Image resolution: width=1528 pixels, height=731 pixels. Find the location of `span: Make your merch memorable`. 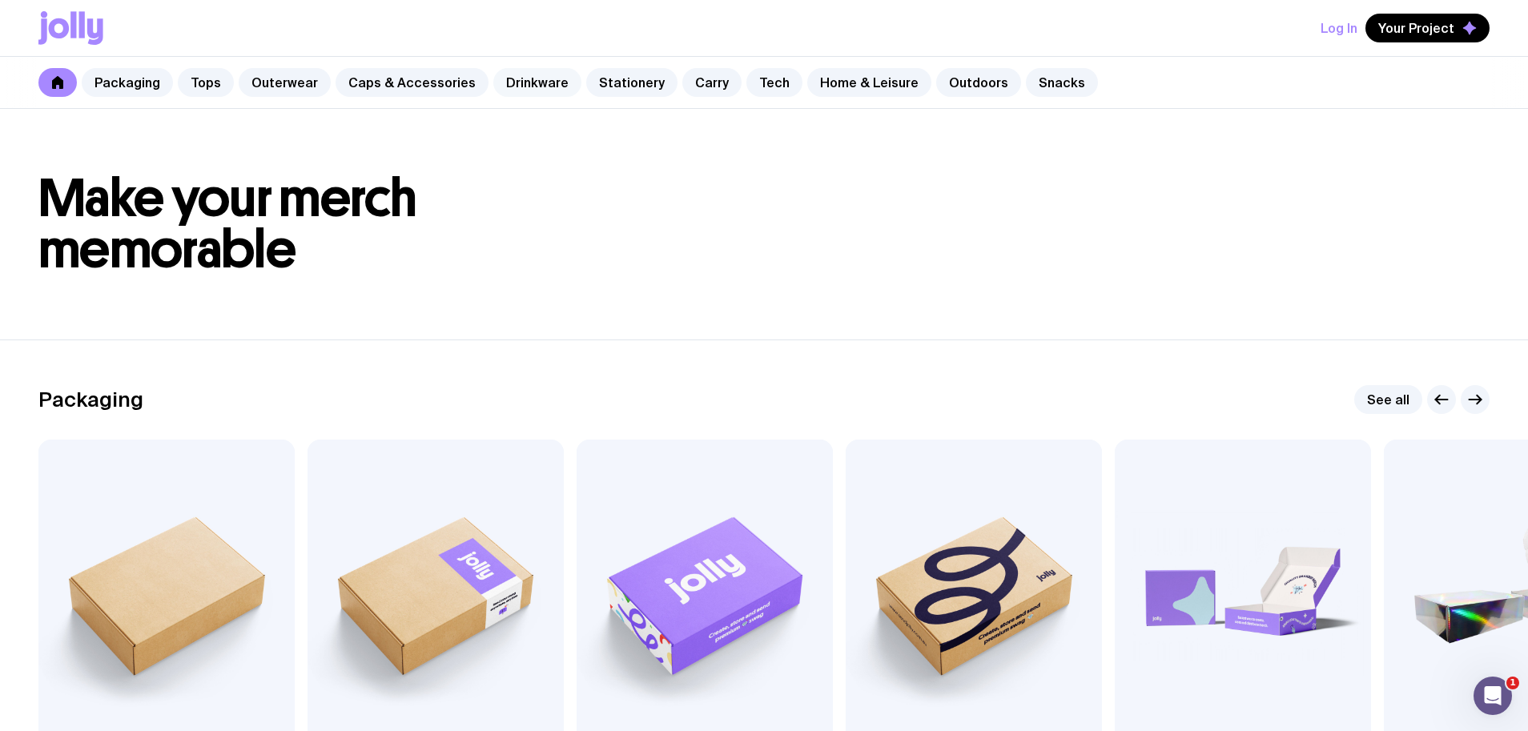

span: Make your merch memorable is located at coordinates (227, 223).